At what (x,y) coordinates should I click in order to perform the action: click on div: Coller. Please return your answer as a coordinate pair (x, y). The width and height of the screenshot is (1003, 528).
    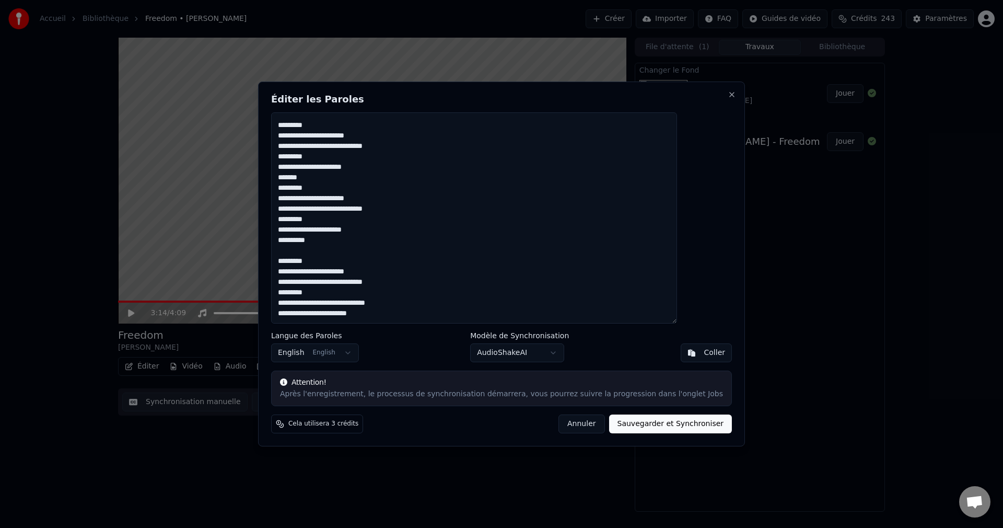
    Looking at the image, I should click on (714, 353).